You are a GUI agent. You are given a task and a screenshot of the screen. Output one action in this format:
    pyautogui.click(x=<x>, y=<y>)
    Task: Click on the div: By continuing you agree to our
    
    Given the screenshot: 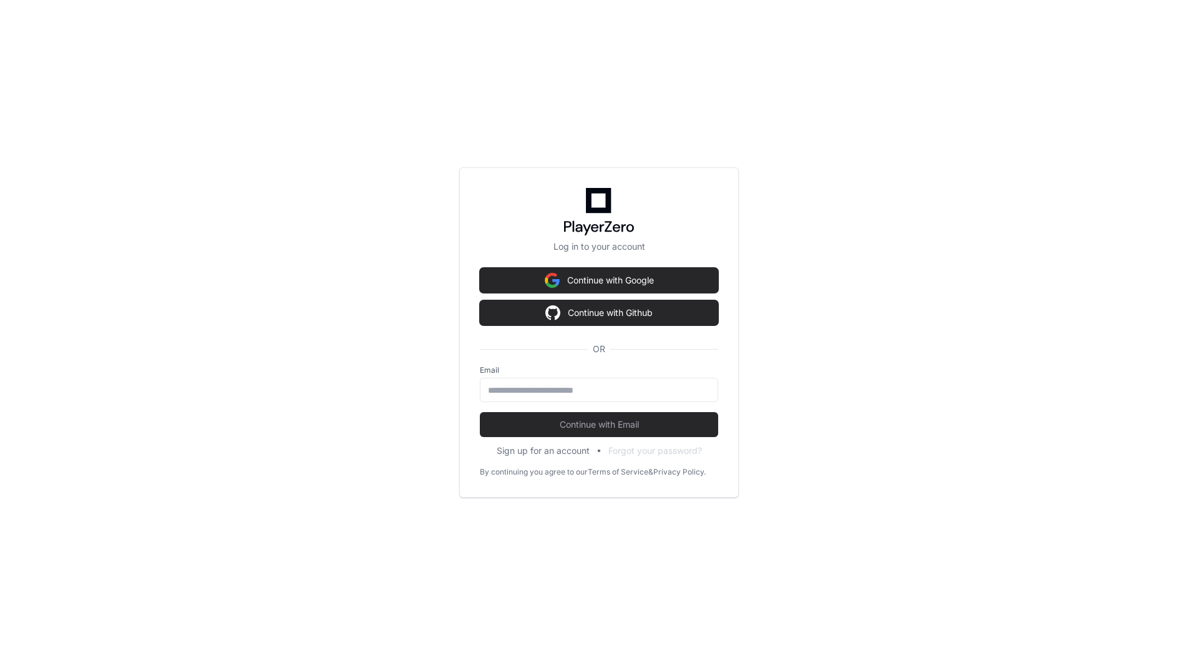 What is the action you would take?
    pyautogui.click(x=534, y=472)
    